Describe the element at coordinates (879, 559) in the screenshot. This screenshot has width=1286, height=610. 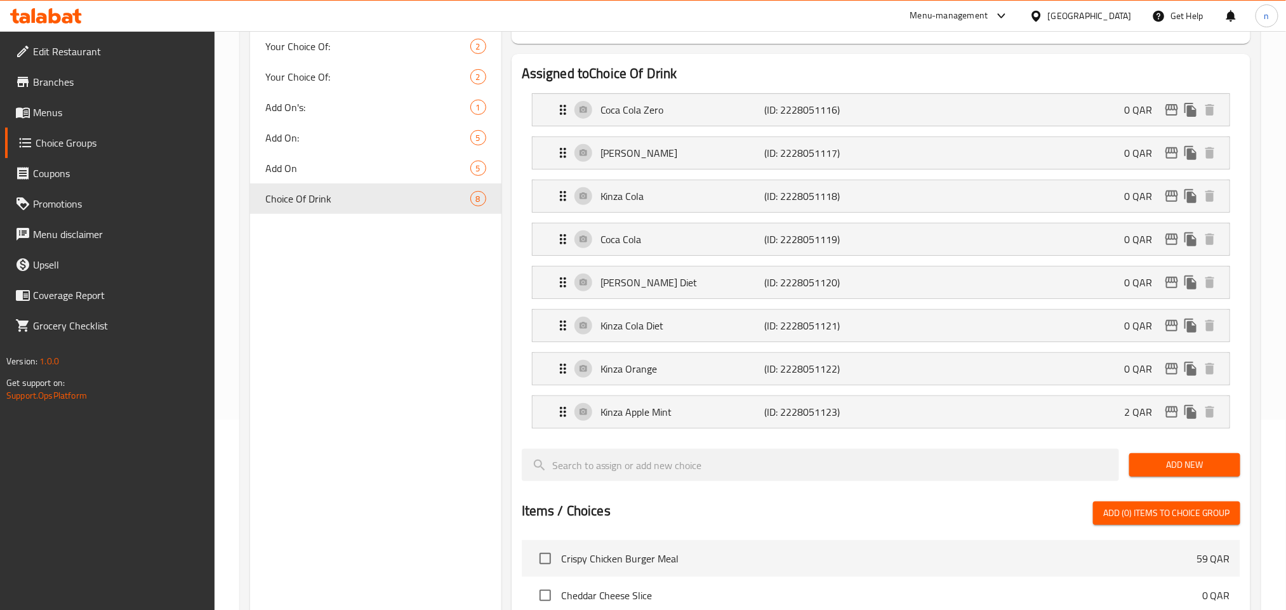
I see `span: Crispy Chicken Burger Meal` at that location.